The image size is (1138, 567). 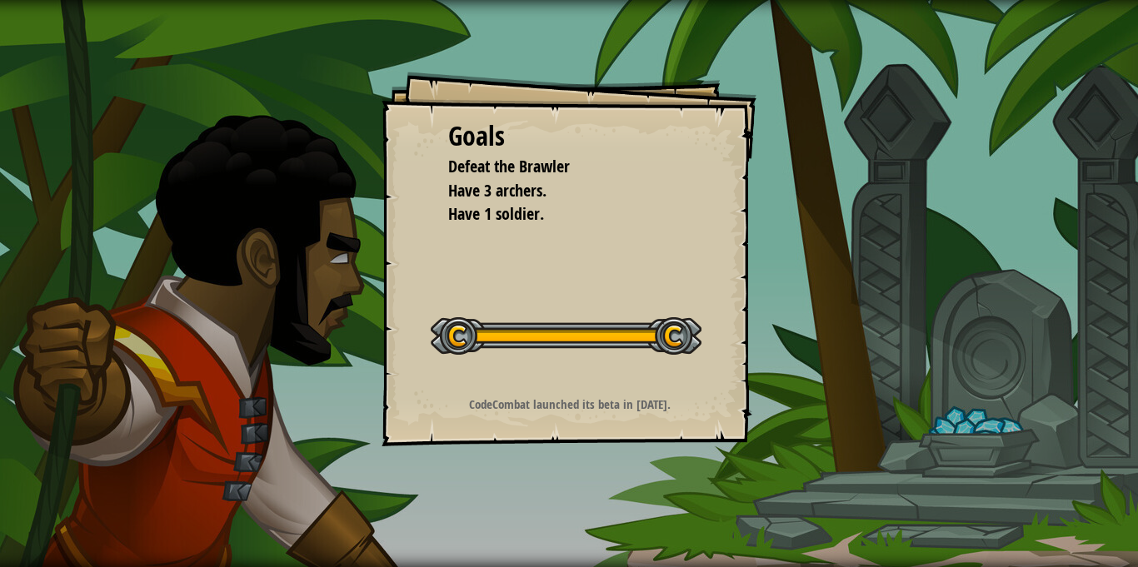 I want to click on span: Have 3 archers., so click(x=497, y=190).